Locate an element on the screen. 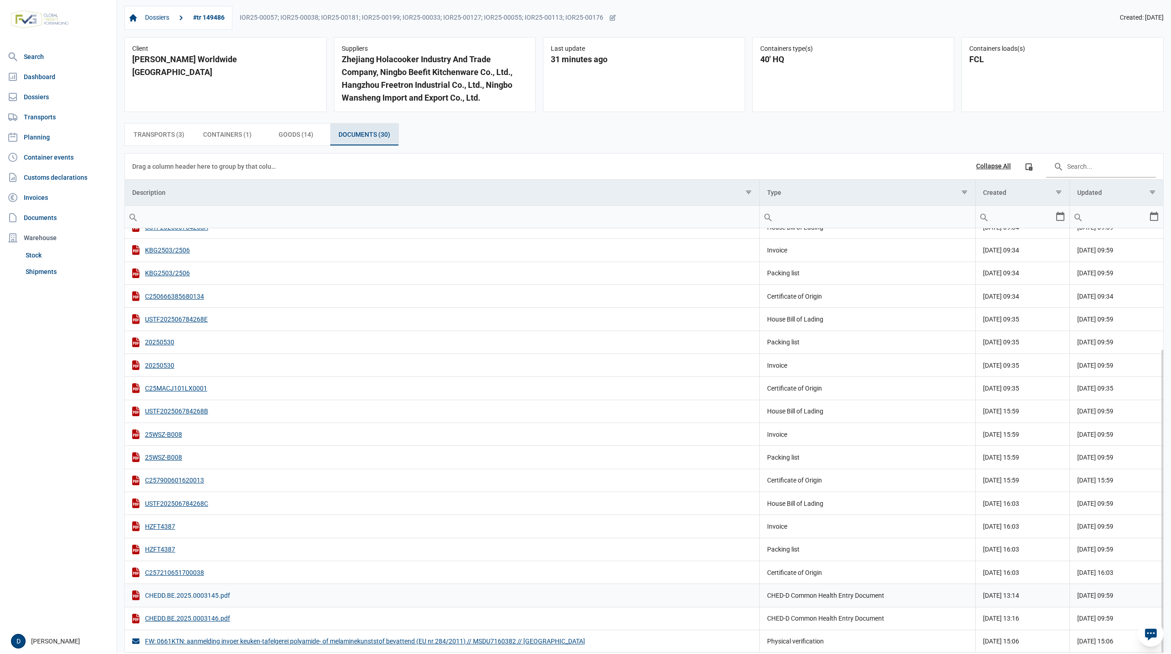 Image resolution: width=1171 pixels, height=654 pixels. div: Created is located at coordinates (995, 193).